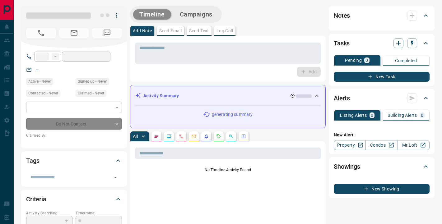 This screenshot has width=442, height=224. I want to click on span: No Email, so click(74, 33).